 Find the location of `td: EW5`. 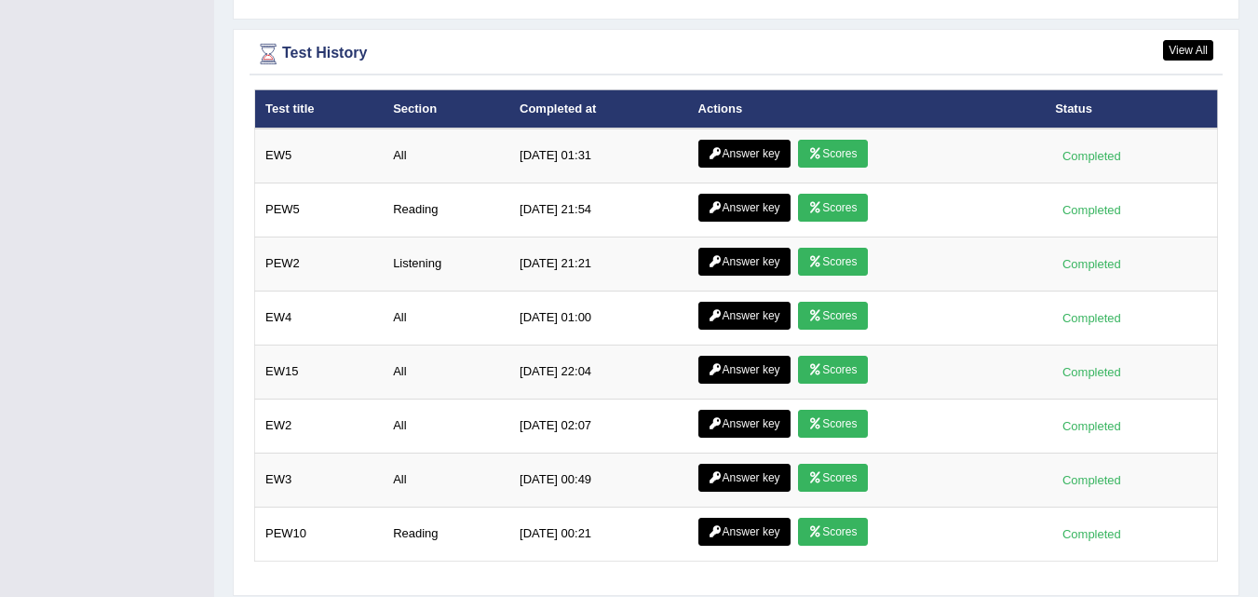

td: EW5 is located at coordinates (319, 156).